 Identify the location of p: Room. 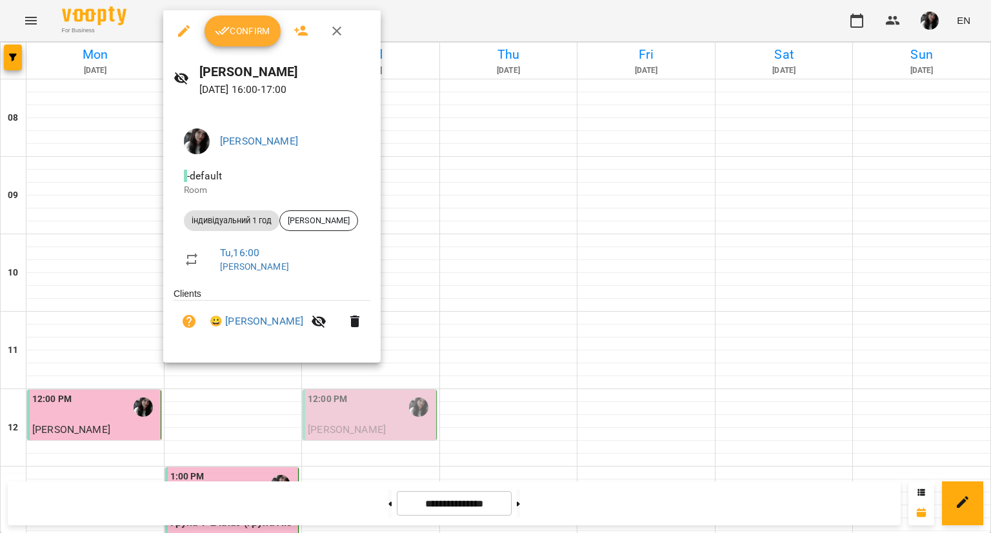
(272, 190).